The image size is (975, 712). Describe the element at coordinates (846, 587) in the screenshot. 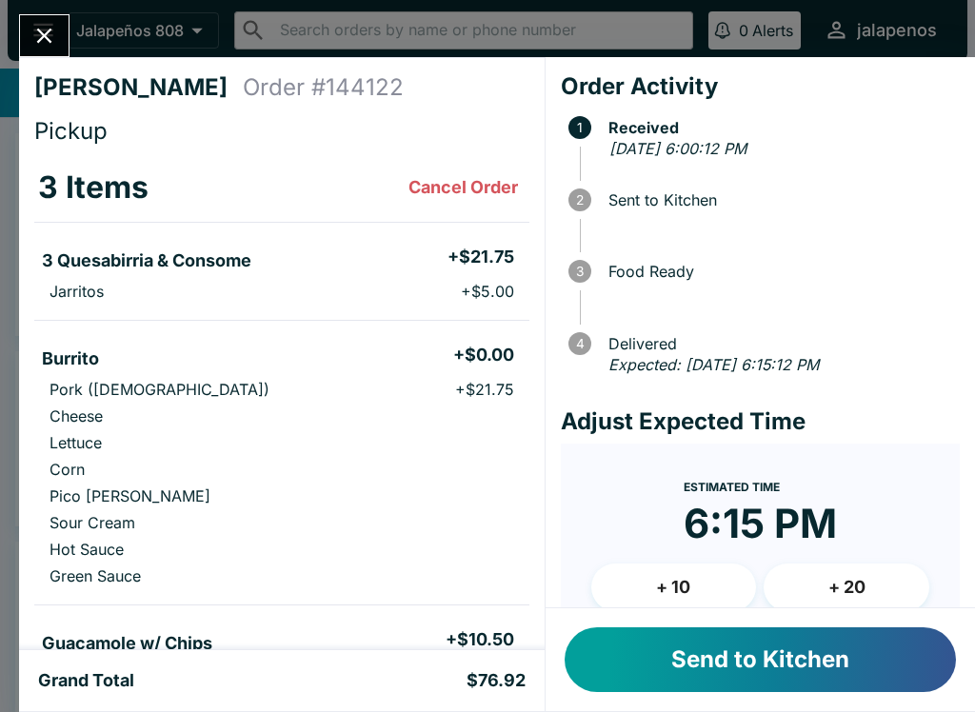

I see `button: + 20` at that location.